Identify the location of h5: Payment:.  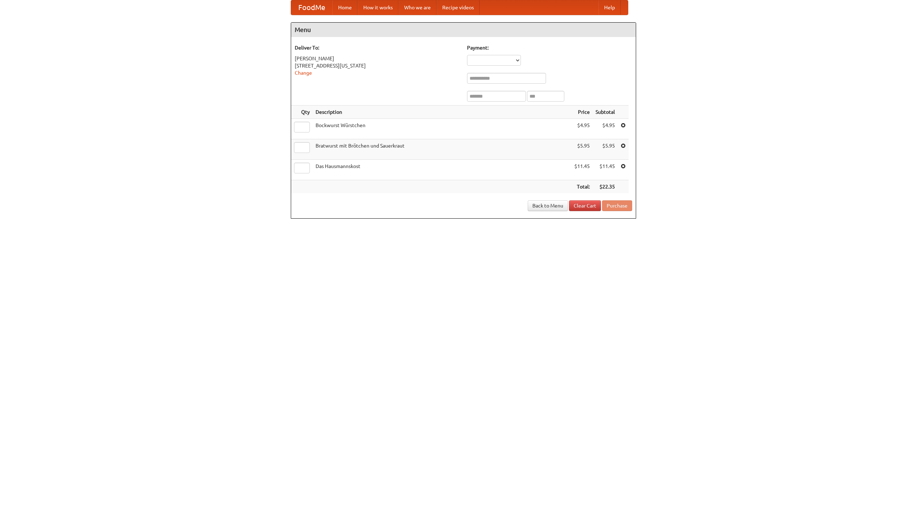
(550, 48).